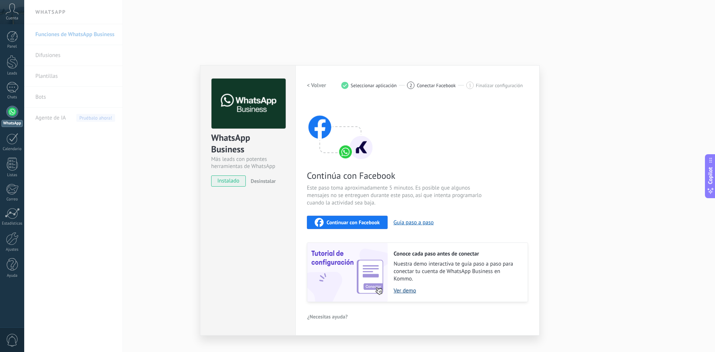 Image resolution: width=715 pixels, height=352 pixels. Describe the element at coordinates (12, 276) in the screenshot. I see `div: Ayuda` at that location.